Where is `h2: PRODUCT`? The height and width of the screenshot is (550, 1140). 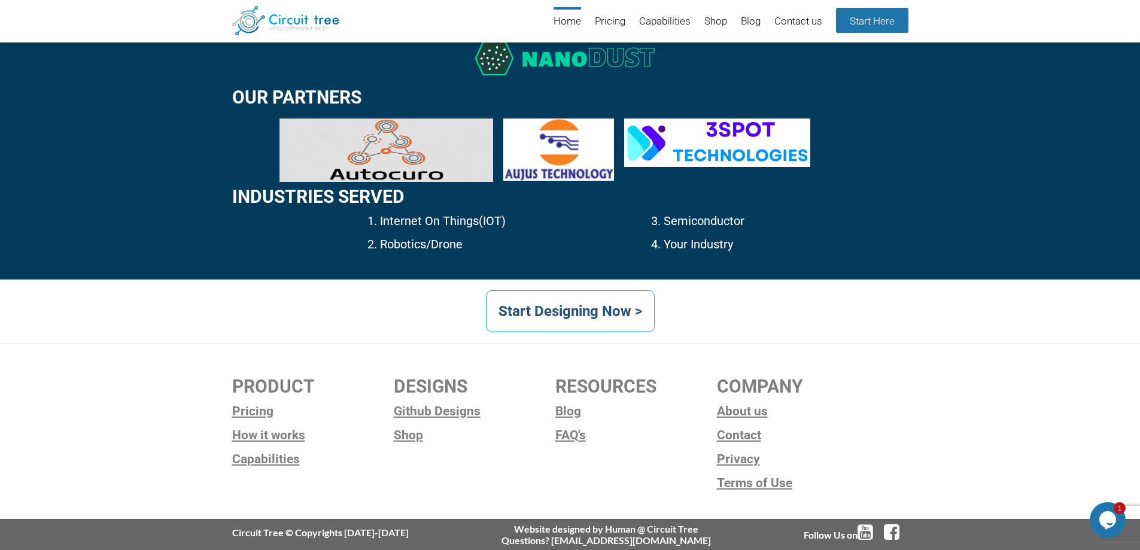 h2: PRODUCT is located at coordinates (313, 386).